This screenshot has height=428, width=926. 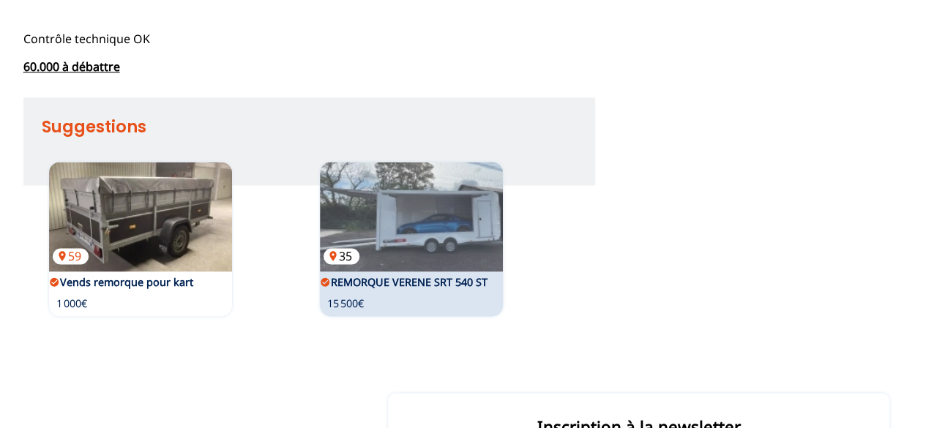 I want to click on h2: Suggestions, so click(x=318, y=127).